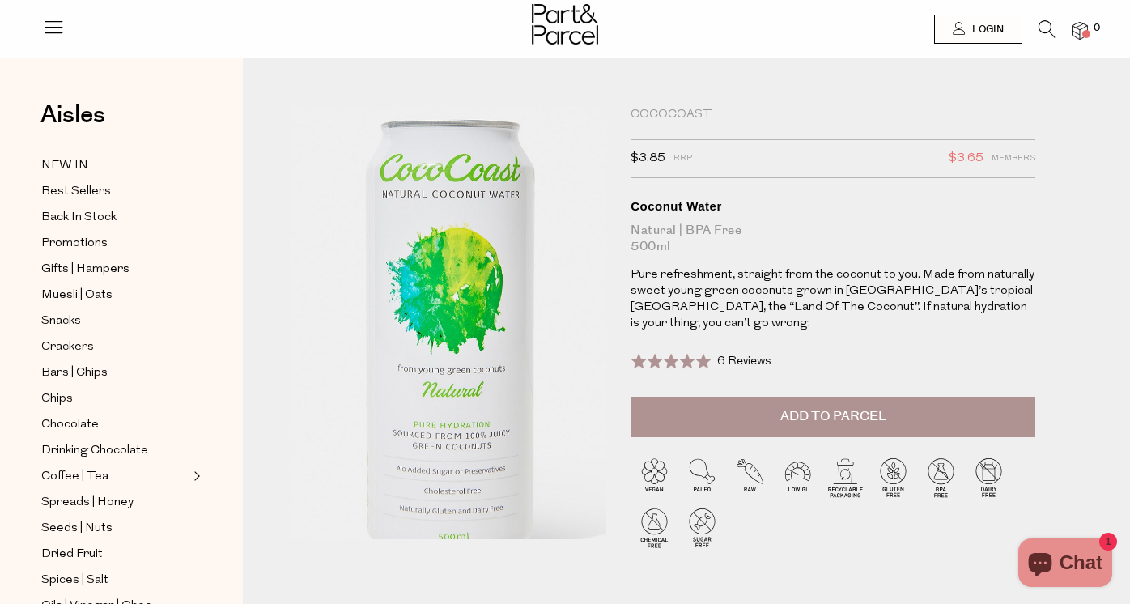  I want to click on img: P_P-ICONS-Live_Bec_V11_Low_Gi.svg, so click(797, 477).